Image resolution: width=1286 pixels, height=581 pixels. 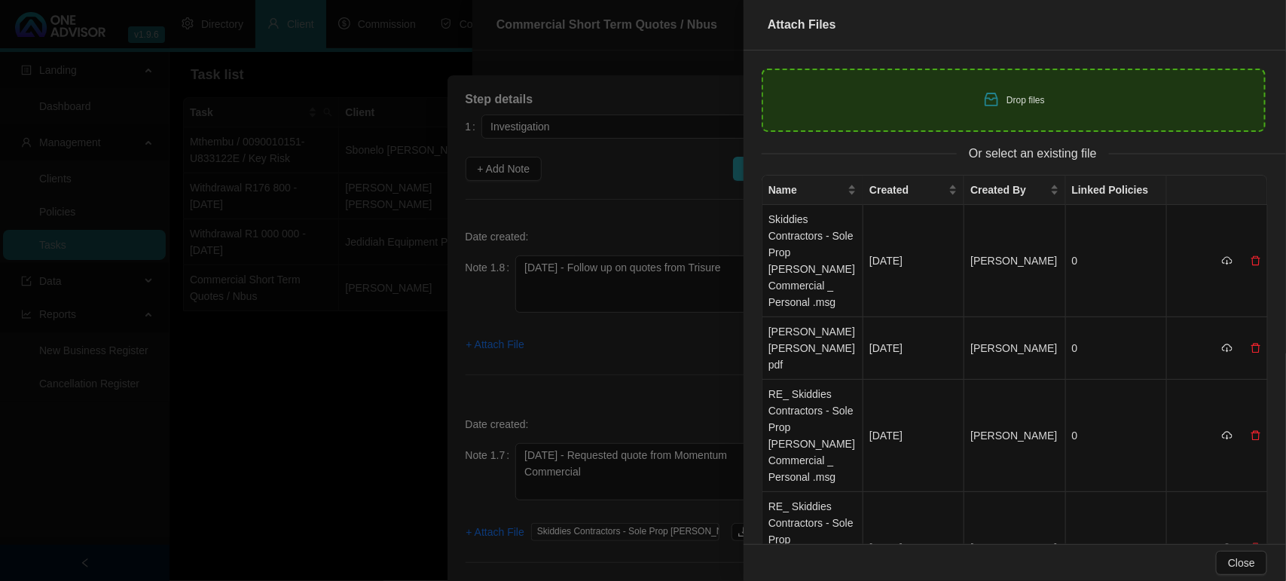 What do you see at coordinates (1241, 563) in the screenshot?
I see `span: Close` at bounding box center [1241, 563].